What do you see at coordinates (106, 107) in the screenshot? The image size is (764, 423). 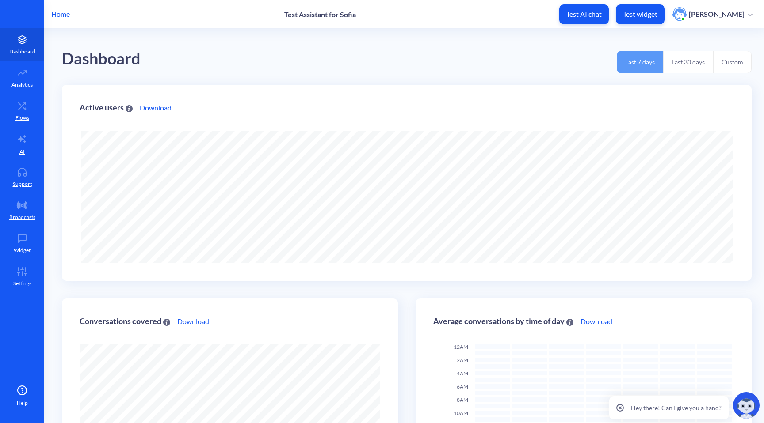 I see `div: Active users` at bounding box center [106, 107].